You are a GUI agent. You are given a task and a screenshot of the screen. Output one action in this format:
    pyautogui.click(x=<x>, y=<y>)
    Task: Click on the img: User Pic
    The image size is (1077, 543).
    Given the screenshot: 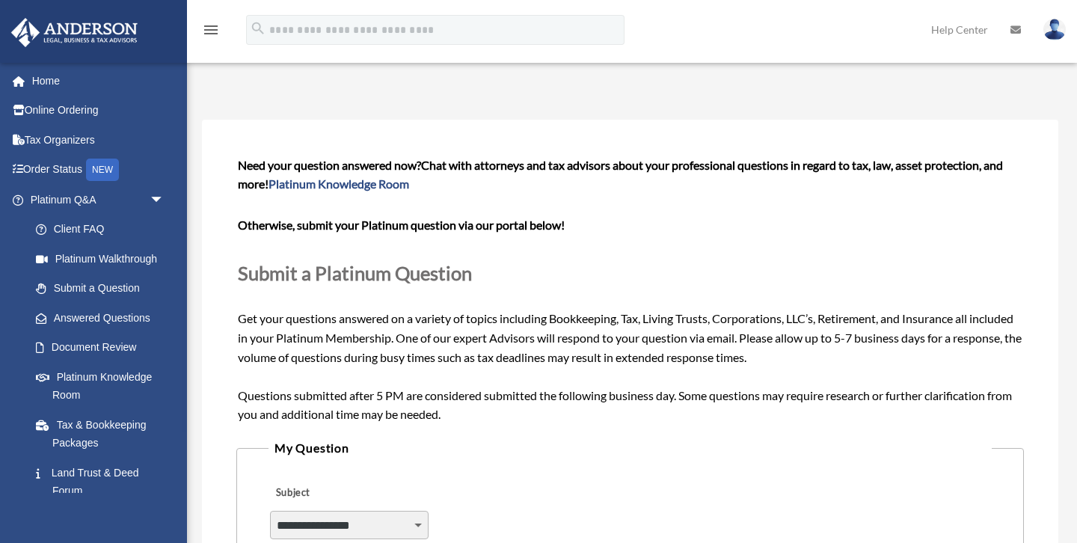 What is the action you would take?
    pyautogui.click(x=1054, y=29)
    